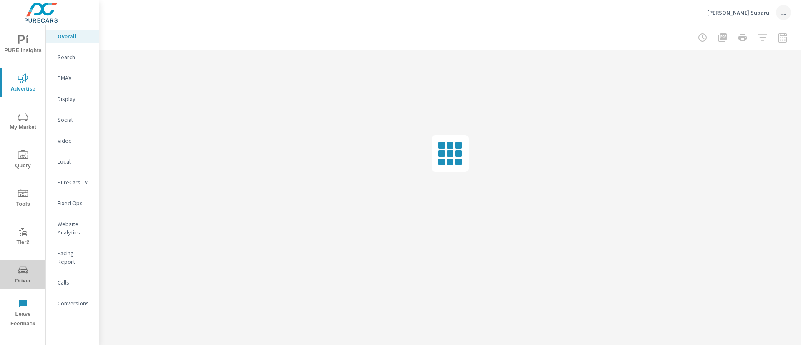 The height and width of the screenshot is (345, 801). What do you see at coordinates (23, 237) in the screenshot?
I see `span: Tier2` at bounding box center [23, 237].